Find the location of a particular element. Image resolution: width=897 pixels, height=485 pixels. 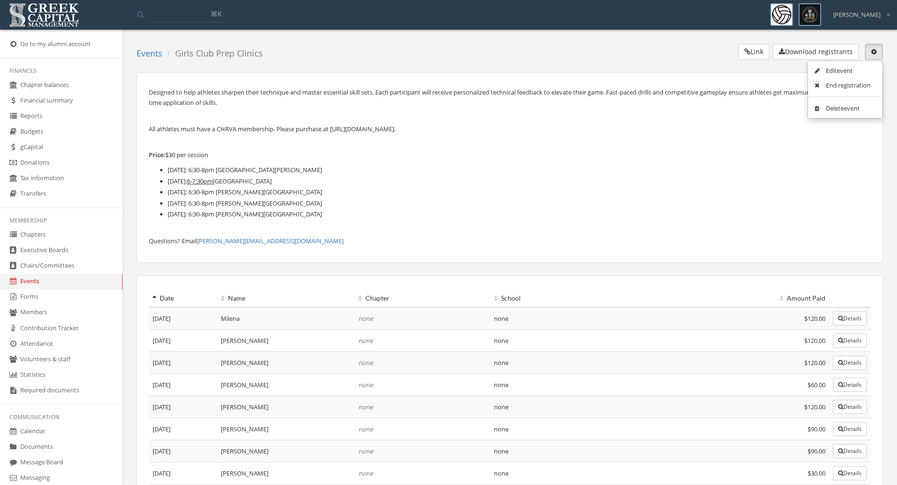

button: Link is located at coordinates (754, 52).